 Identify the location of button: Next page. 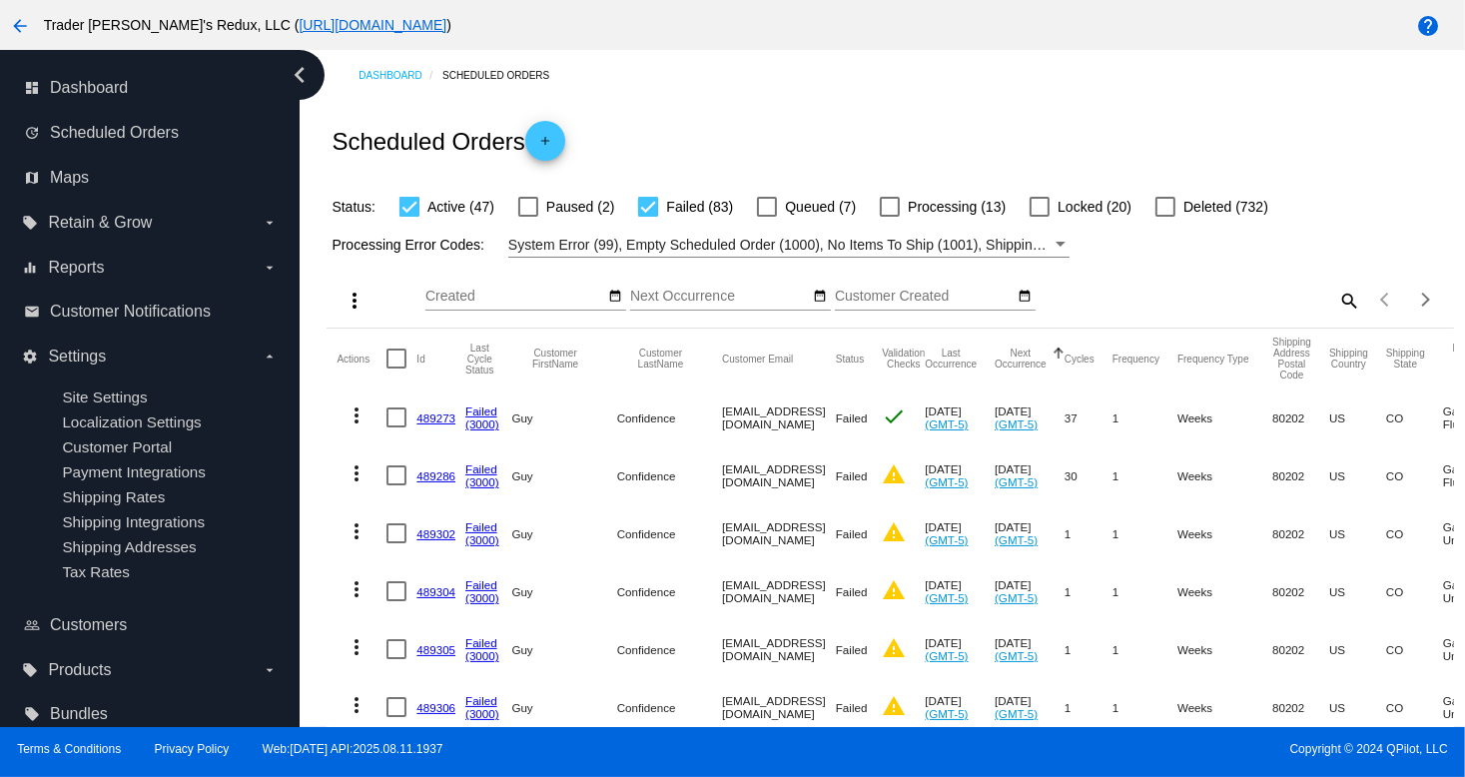
(1426, 300).